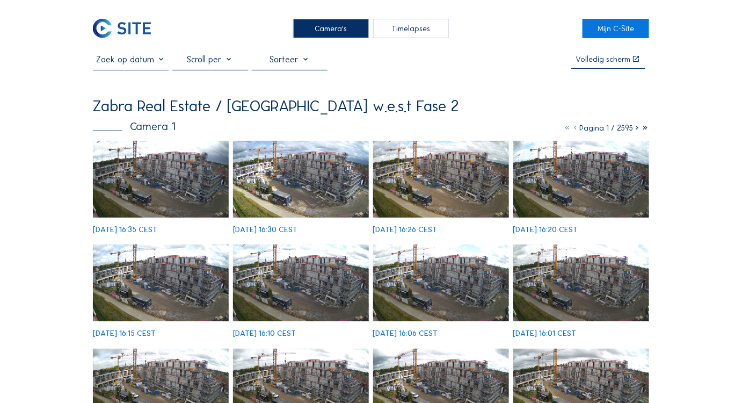 This screenshot has width=742, height=403. What do you see at coordinates (301, 283) in the screenshot?
I see `img: image_52877650` at bounding box center [301, 283].